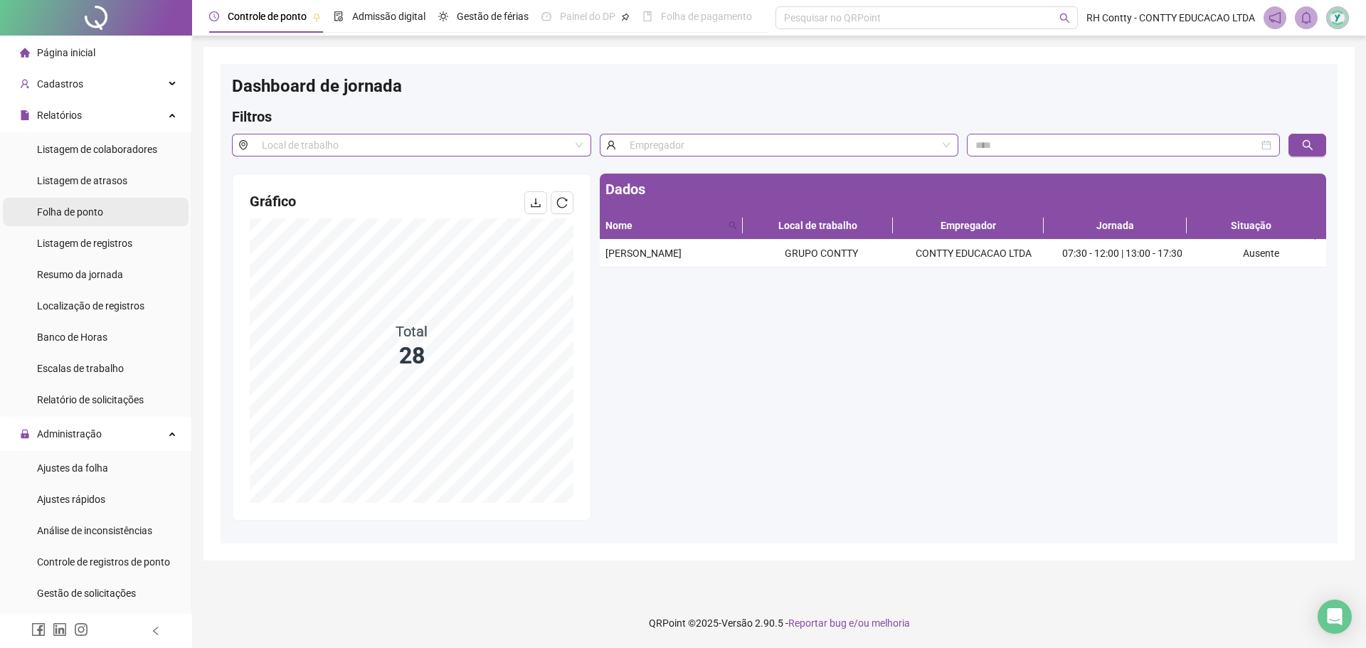 Image resolution: width=1366 pixels, height=648 pixels. I want to click on span: clock-circle, so click(214, 16).